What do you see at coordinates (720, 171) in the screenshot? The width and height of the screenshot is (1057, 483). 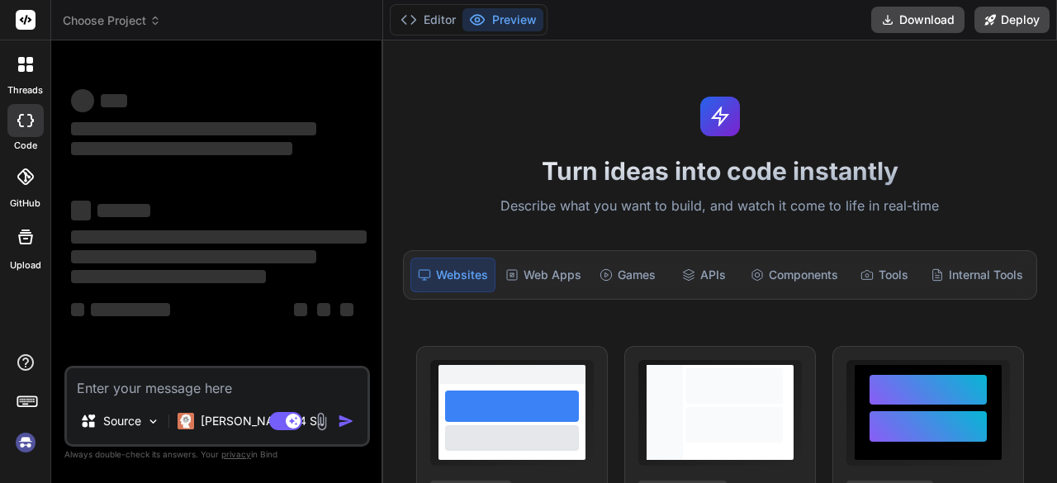 I see `h1: Turn ideas into code instantly` at bounding box center [720, 171].